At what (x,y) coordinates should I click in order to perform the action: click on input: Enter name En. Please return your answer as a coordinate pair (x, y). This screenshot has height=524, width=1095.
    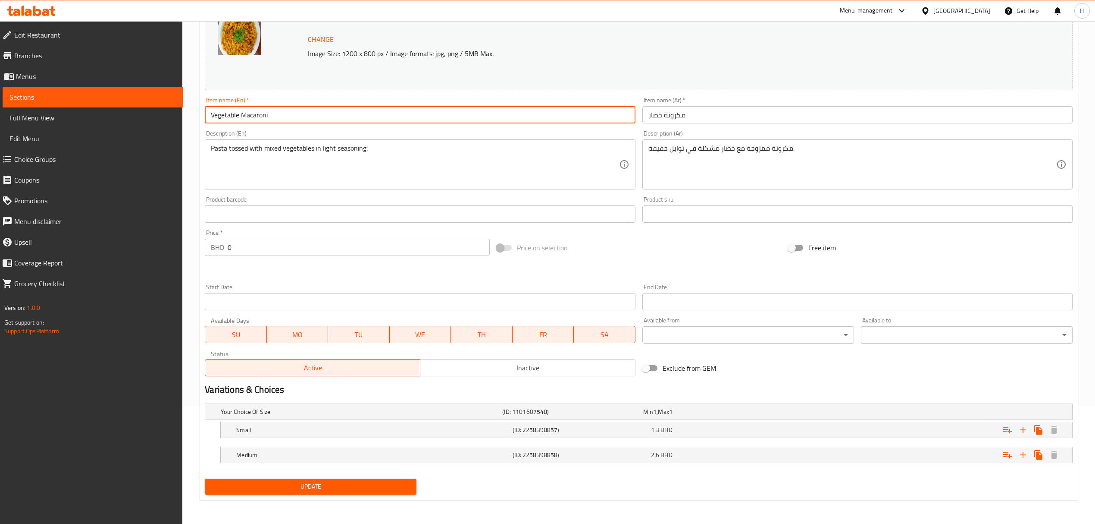
    Looking at the image, I should click on (420, 115).